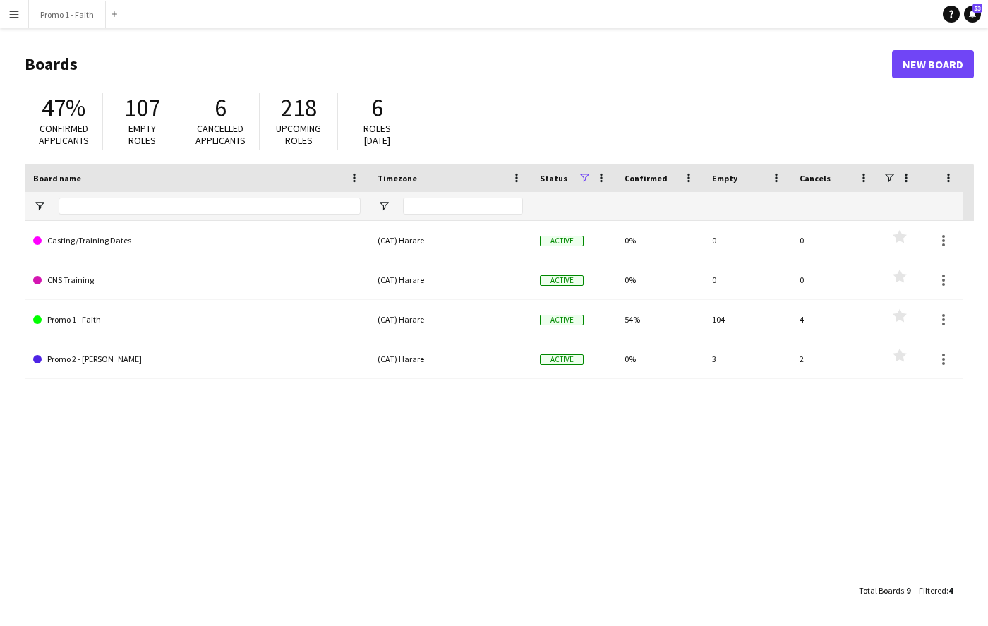  I want to click on a: 53, so click(973, 14).